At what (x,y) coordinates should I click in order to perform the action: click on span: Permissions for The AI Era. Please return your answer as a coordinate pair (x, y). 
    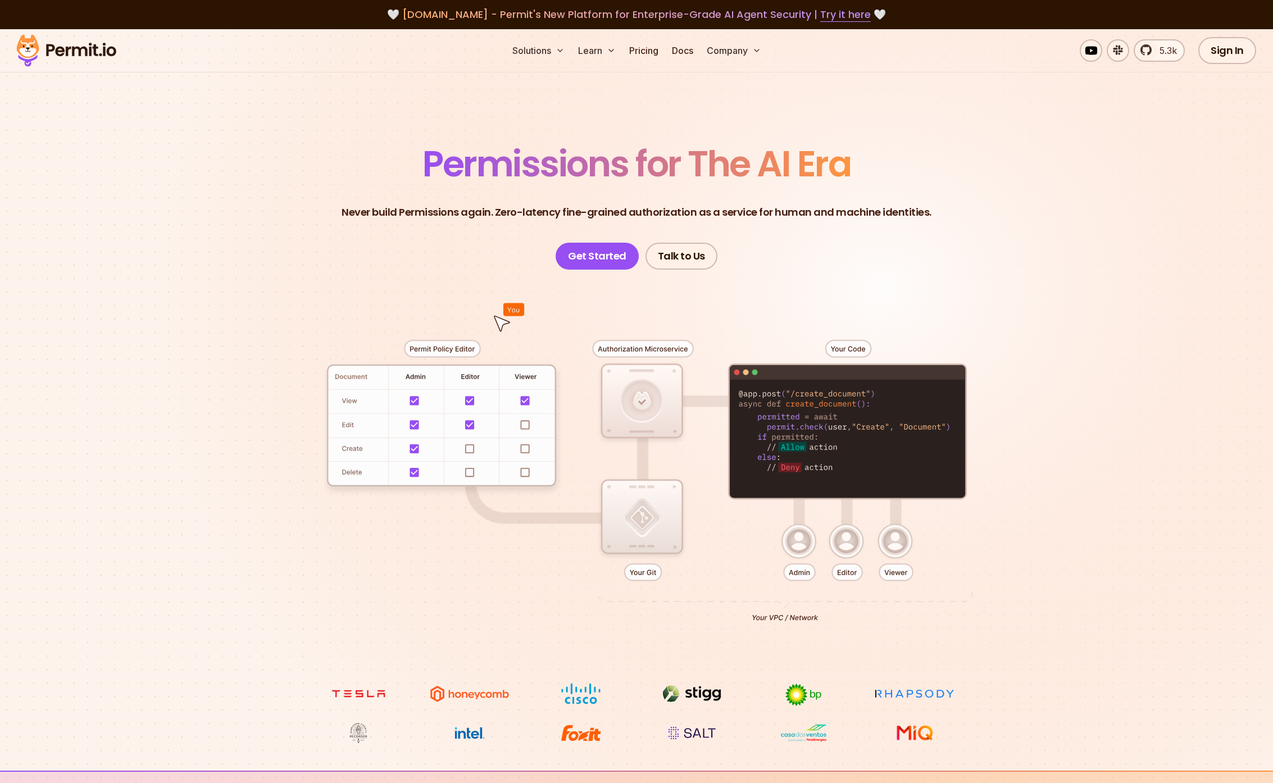
    Looking at the image, I should click on (637, 163).